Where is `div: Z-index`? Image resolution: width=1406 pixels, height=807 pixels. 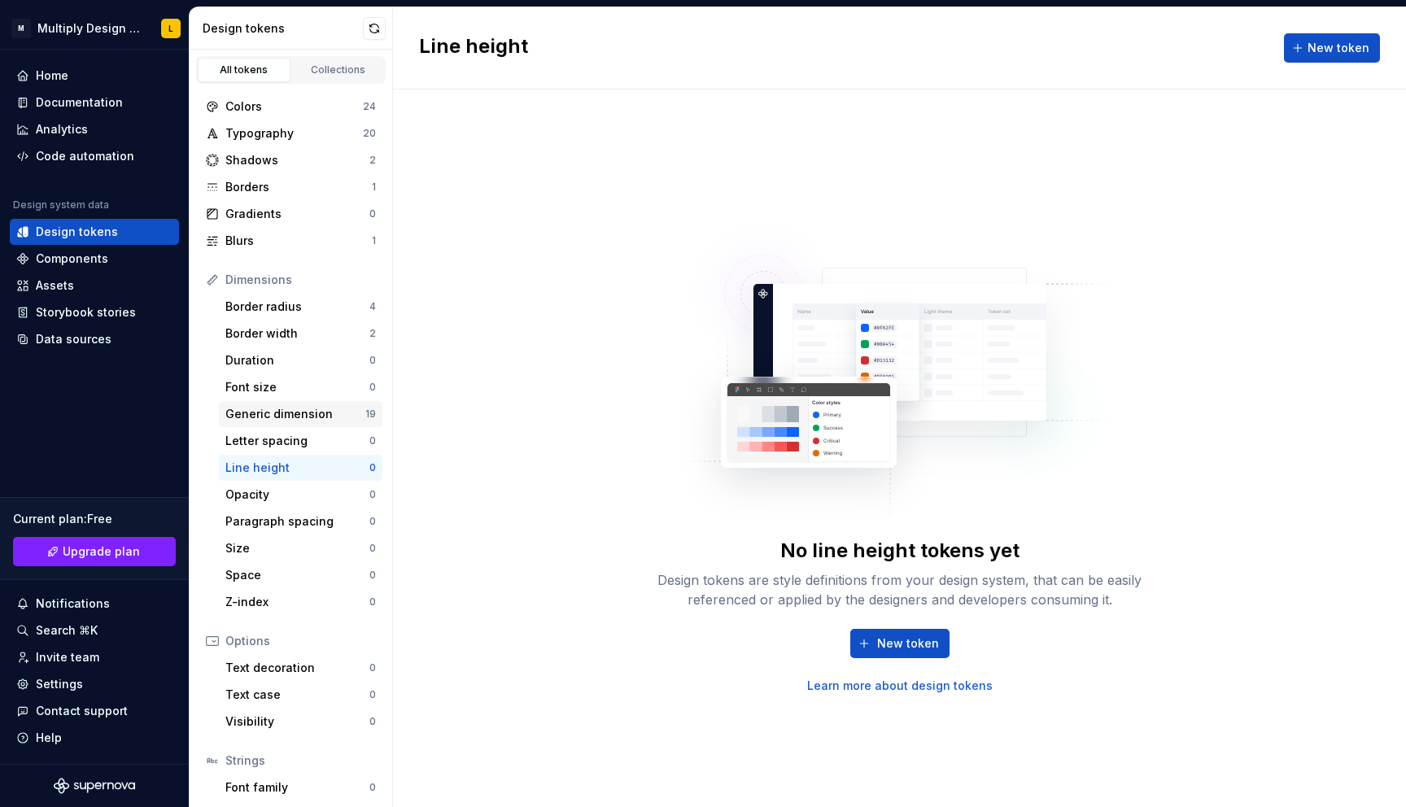
div: Z-index is located at coordinates (297, 602).